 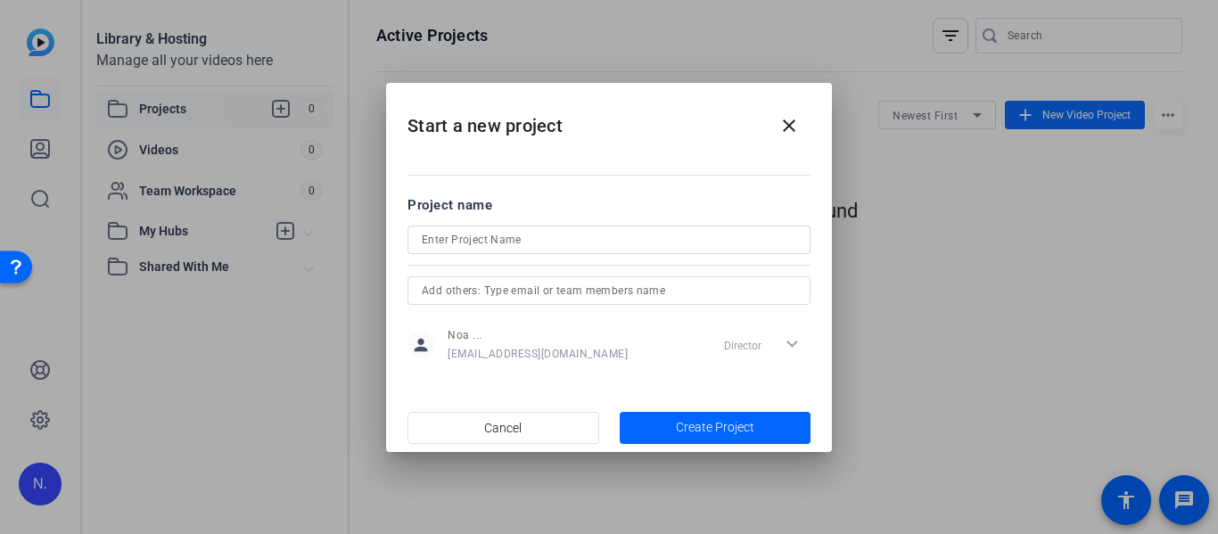 What do you see at coordinates (609, 205) in the screenshot?
I see `div: Project name` at bounding box center [609, 205].